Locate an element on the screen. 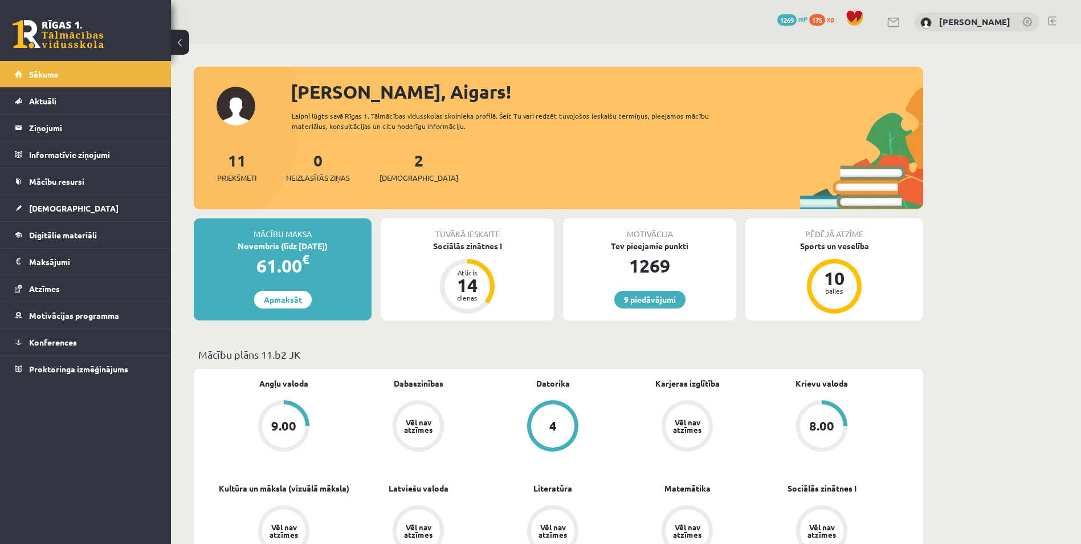 This screenshot has height=544, width=1081. a: Krievu valoda is located at coordinates (822, 383).